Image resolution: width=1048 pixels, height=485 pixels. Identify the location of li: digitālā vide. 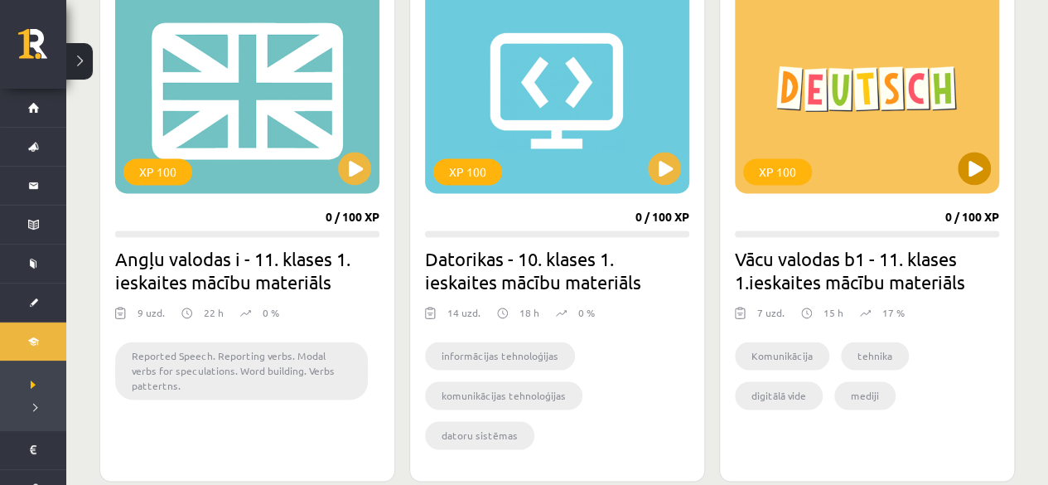
(779, 395).